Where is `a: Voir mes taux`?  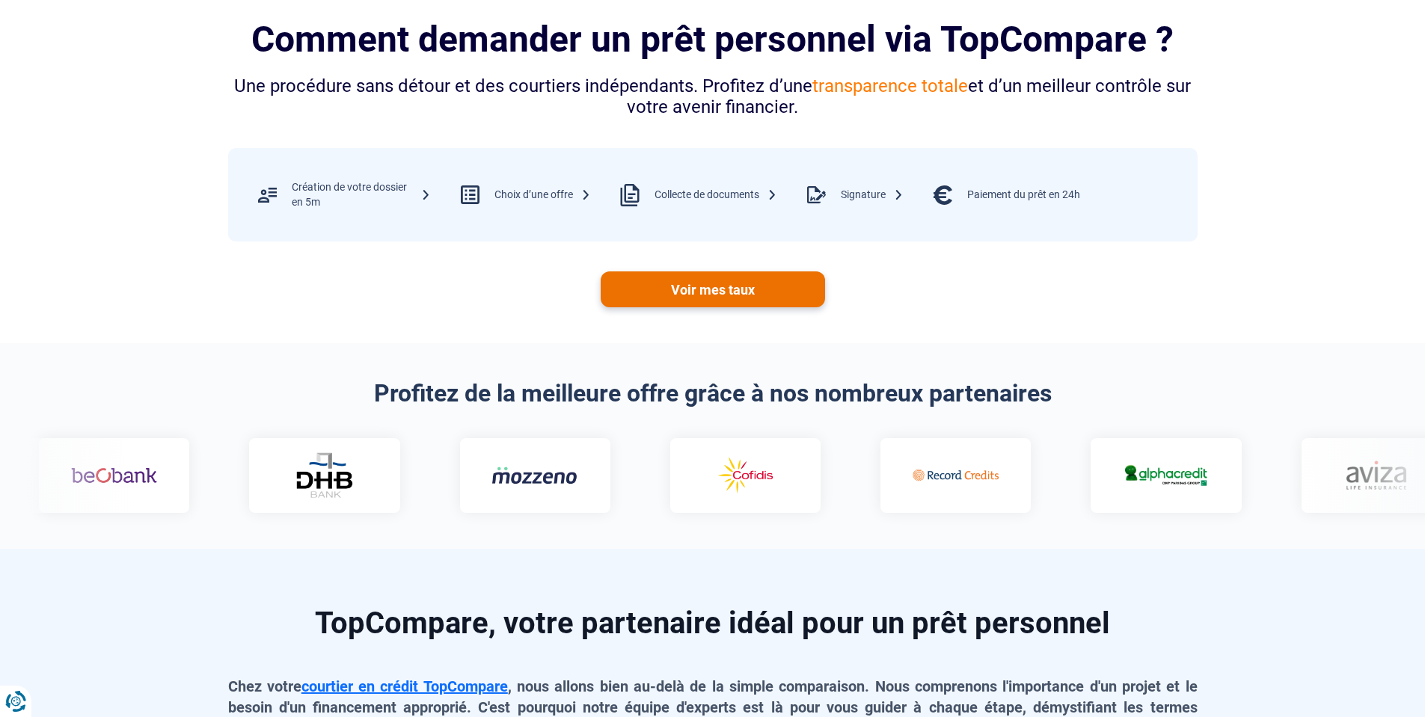
a: Voir mes taux is located at coordinates (713, 290).